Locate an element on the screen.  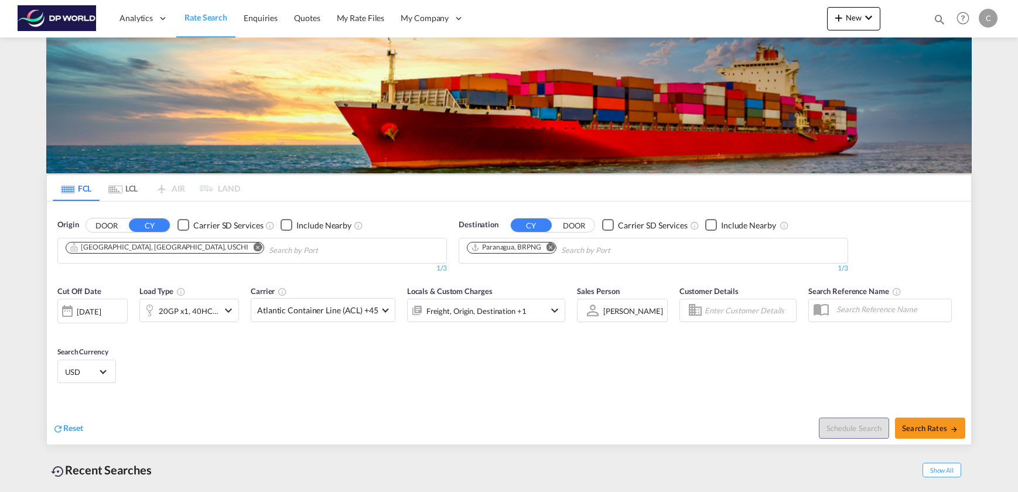
md-datepicker: Select is located at coordinates (62, 330).